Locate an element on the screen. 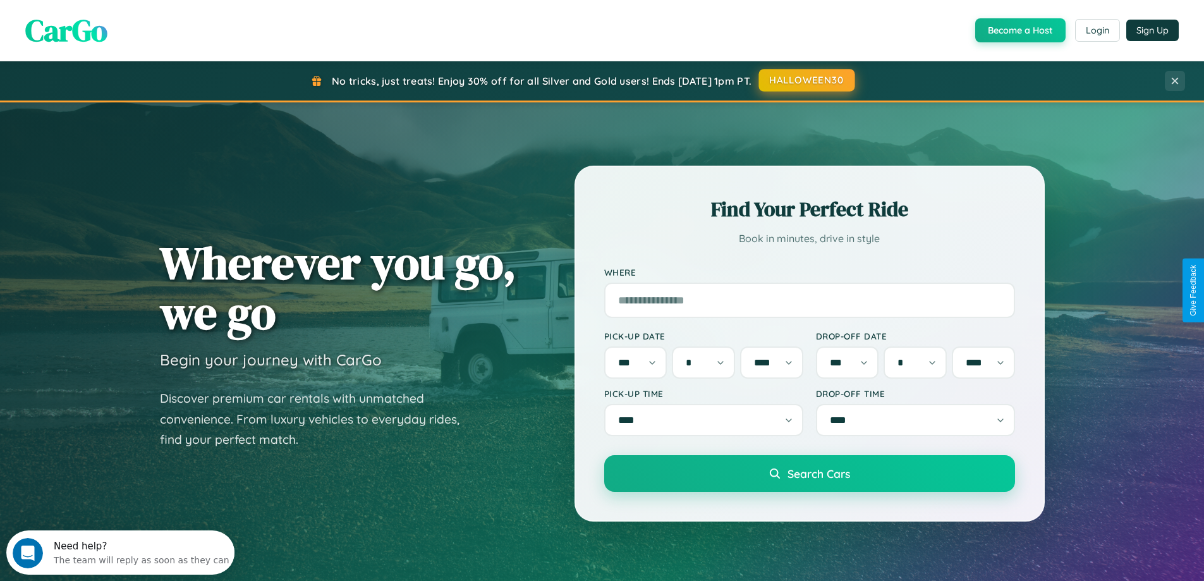  label: Pick-up Time is located at coordinates (703, 393).